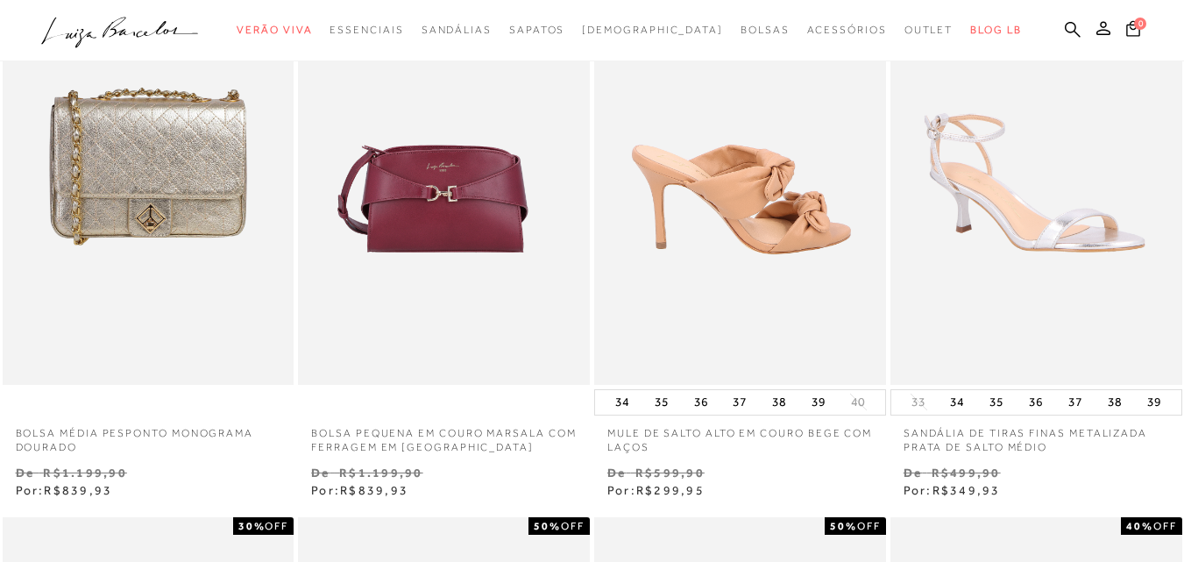 This screenshot has width=1184, height=562. What do you see at coordinates (1140, 526) in the screenshot?
I see `strong: 40%` at bounding box center [1140, 526].